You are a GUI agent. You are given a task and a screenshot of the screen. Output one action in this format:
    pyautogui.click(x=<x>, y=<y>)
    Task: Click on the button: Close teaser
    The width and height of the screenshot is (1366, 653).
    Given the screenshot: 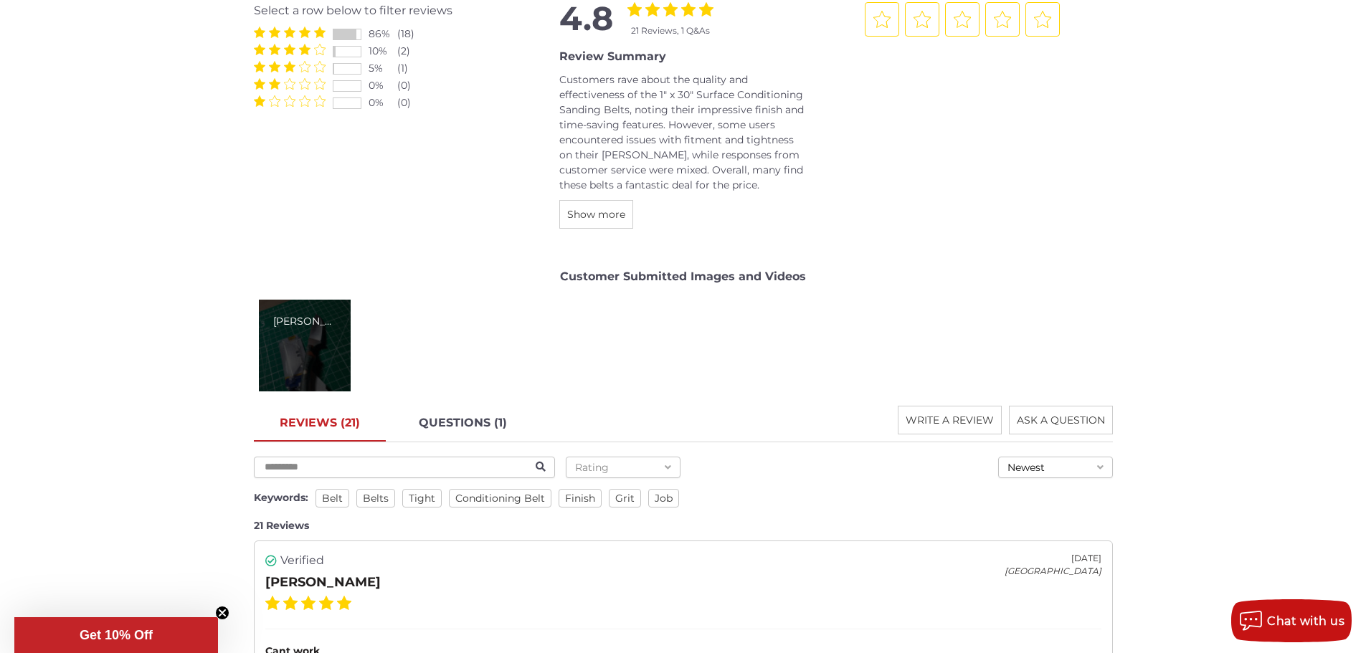 What is the action you would take?
    pyautogui.click(x=222, y=613)
    